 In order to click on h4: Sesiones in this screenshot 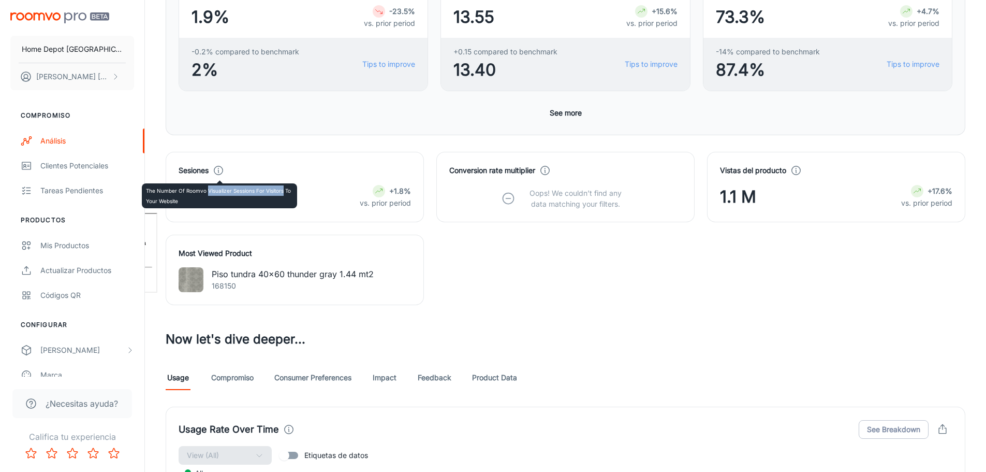, I will do `click(194, 170)`.